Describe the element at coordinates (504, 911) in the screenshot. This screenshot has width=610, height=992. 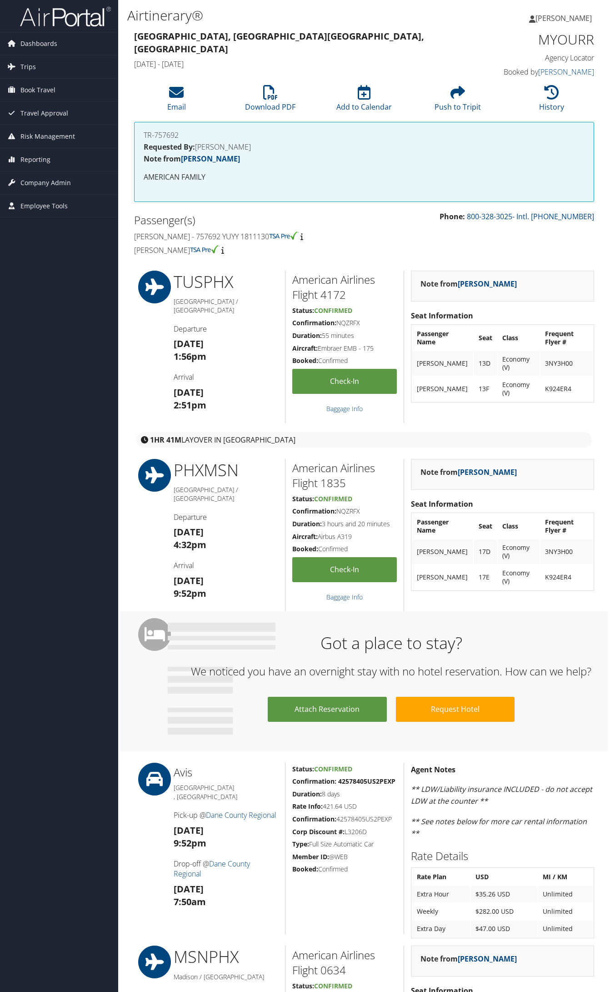
I see `td: $282.00 USD` at that location.